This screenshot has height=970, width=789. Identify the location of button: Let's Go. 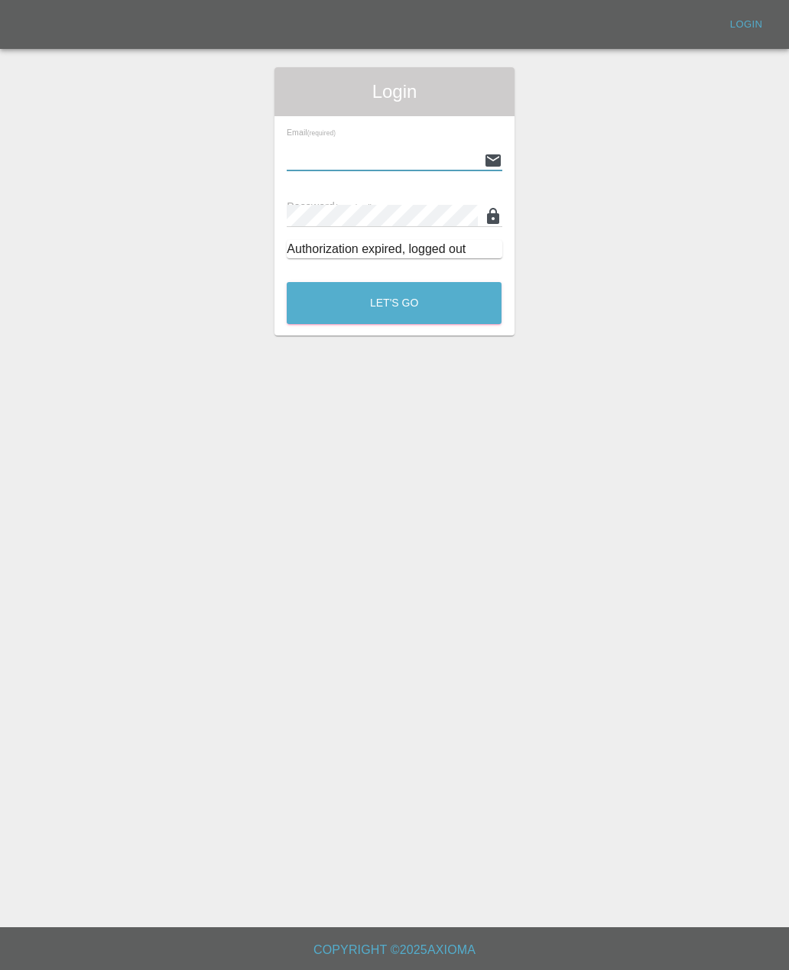
(394, 303).